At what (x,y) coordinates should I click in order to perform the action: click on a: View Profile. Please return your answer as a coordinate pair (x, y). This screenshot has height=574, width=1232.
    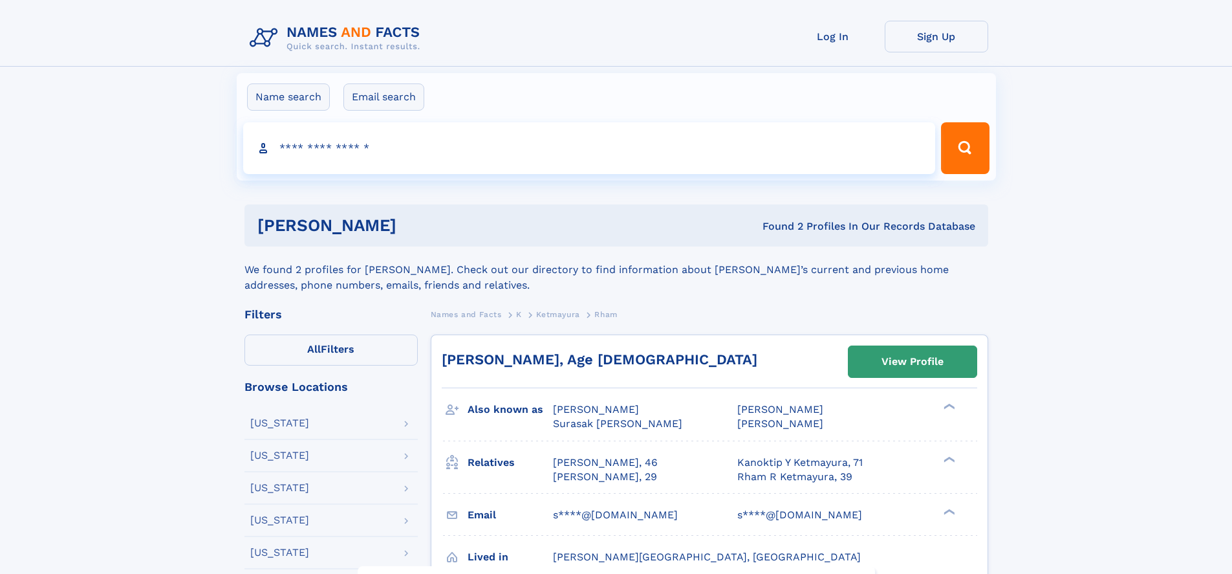
    Looking at the image, I should click on (912, 362).